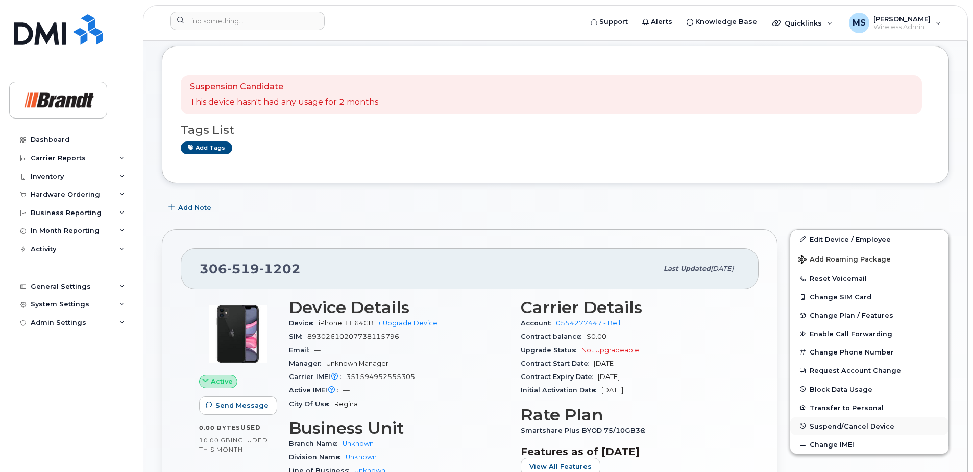  Describe the element at coordinates (315, 443) in the screenshot. I see `span: Branch Name` at that location.